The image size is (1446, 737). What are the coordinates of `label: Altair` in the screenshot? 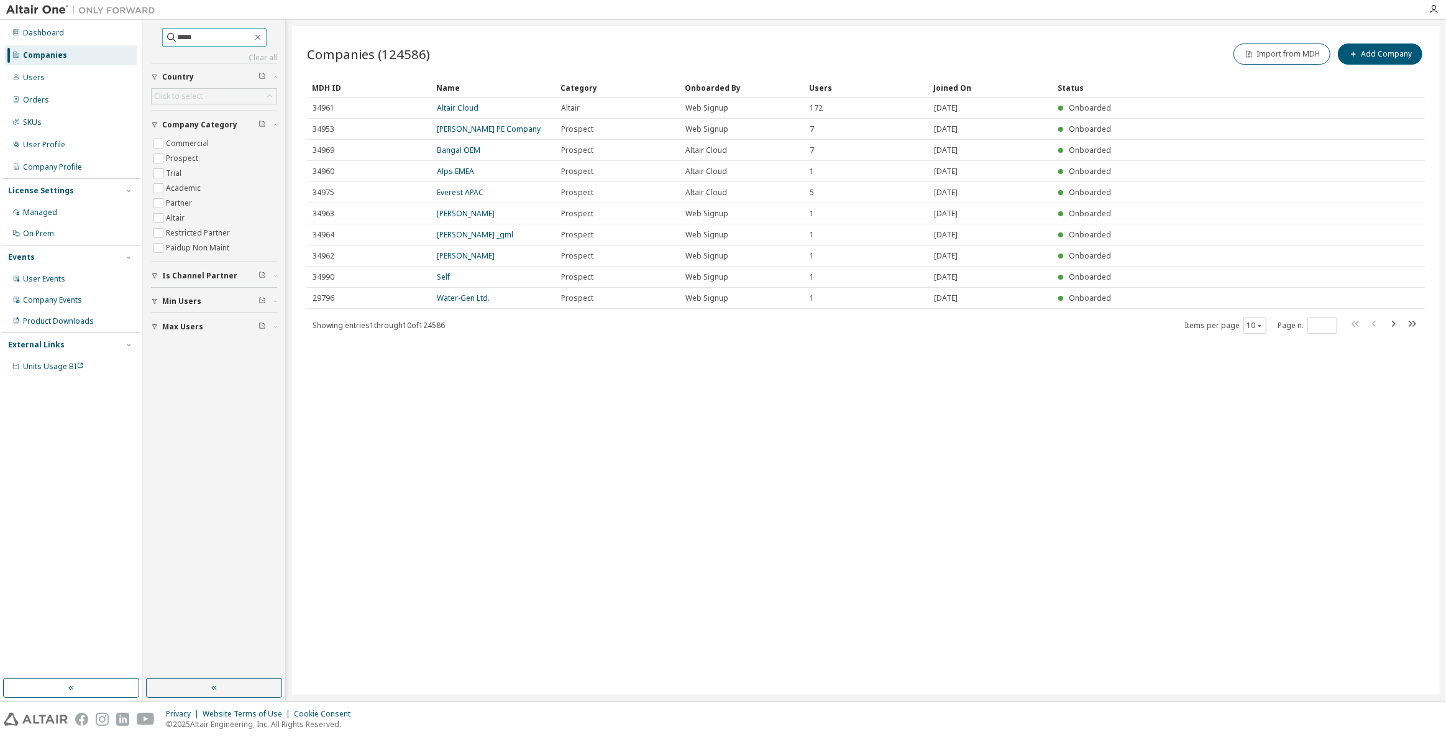 It's located at (176, 218).